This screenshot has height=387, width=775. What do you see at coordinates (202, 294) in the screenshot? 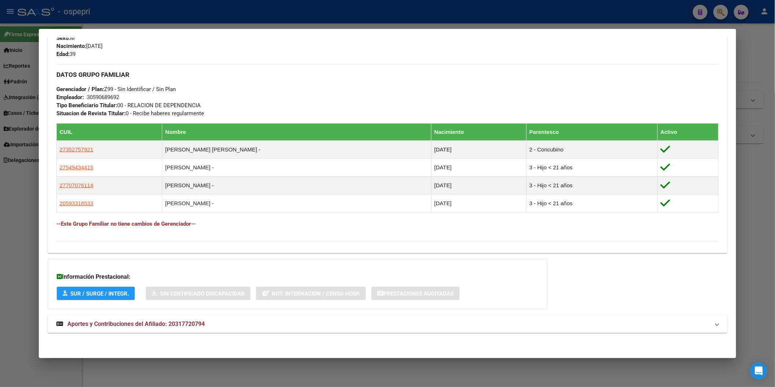
I see `span: Sin Certificado Discapacidad` at bounding box center [202, 294].